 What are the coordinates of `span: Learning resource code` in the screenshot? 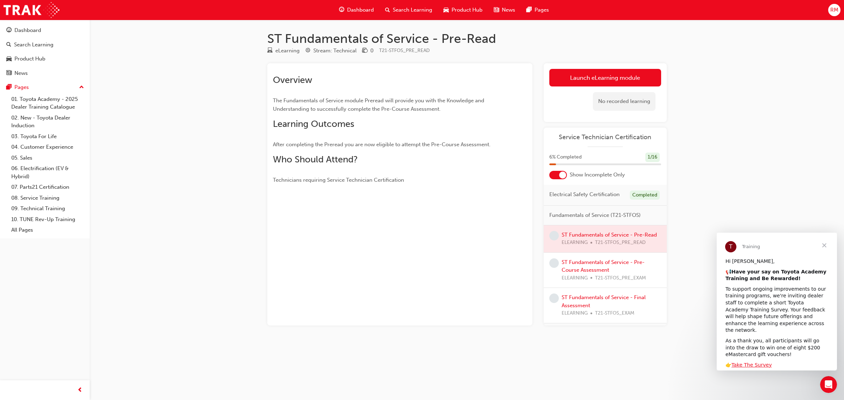 It's located at (404, 50).